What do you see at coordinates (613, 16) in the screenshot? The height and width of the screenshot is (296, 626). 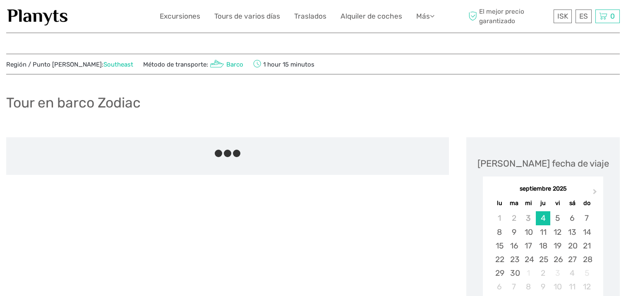 I see `span: 0` at bounding box center [613, 16].